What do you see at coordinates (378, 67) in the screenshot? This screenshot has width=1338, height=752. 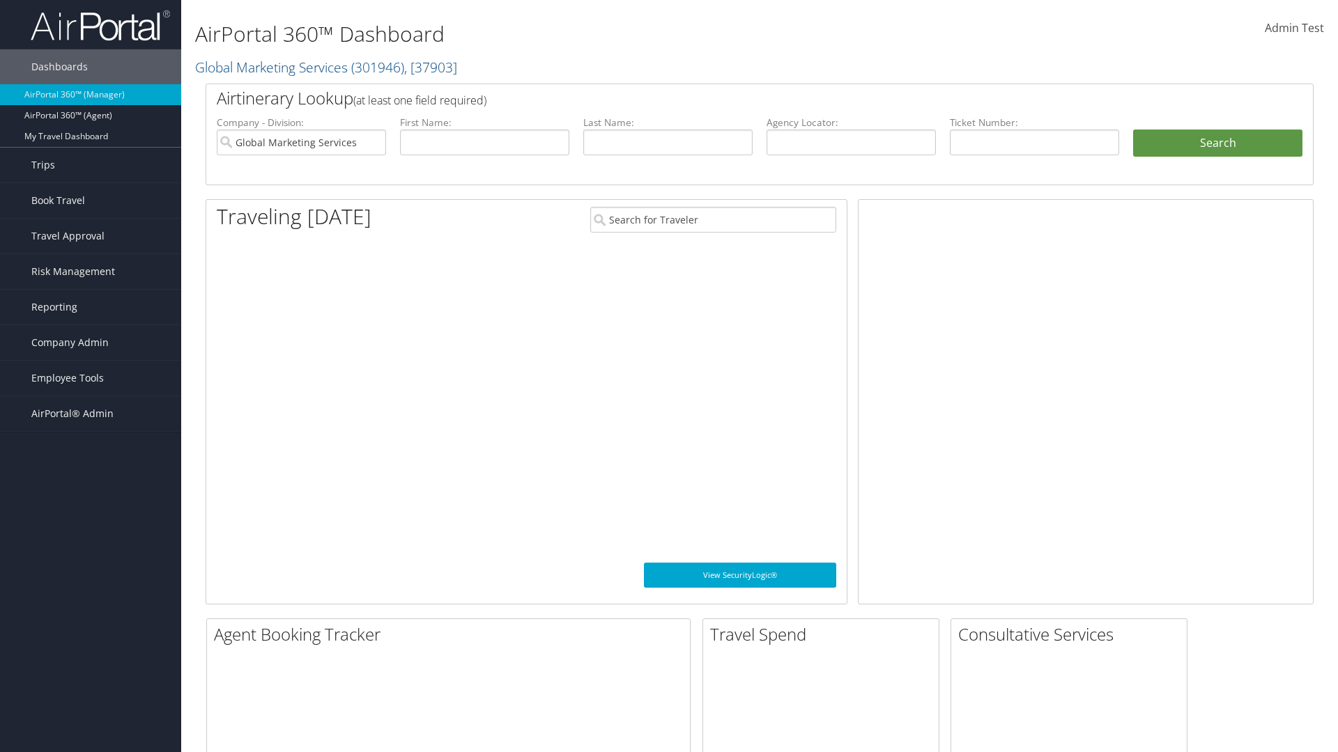 I see `span: ( 301946 )` at bounding box center [378, 67].